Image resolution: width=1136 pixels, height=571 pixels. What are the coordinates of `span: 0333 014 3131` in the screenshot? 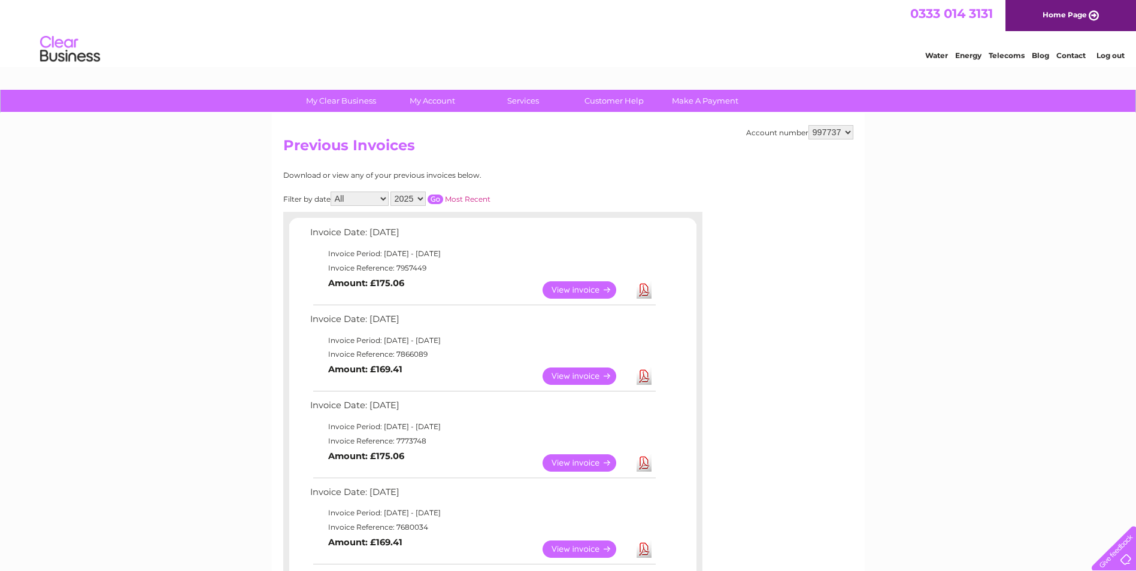 It's located at (951, 13).